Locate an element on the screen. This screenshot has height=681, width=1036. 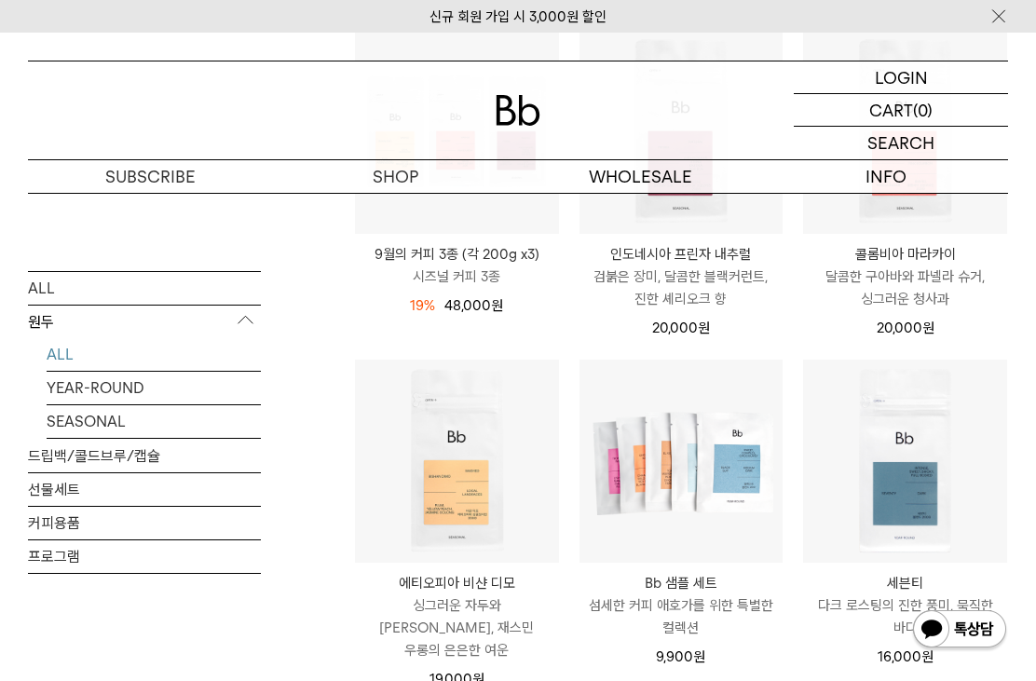
a: 드립백/콜드브루/캡슐 is located at coordinates (144, 455).